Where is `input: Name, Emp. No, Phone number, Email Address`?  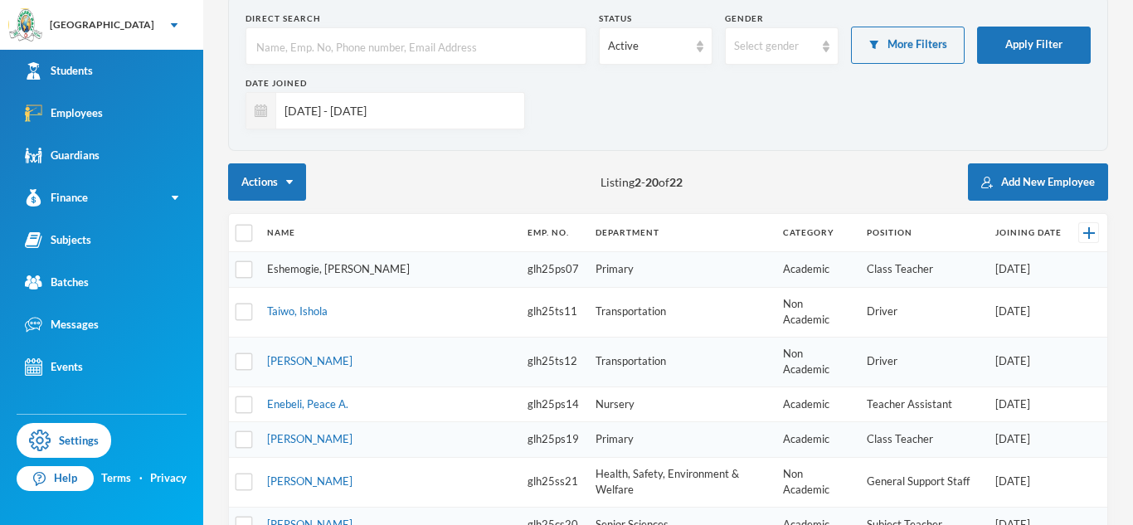
input: Name, Emp. No, Phone number, Email Address is located at coordinates (416, 46).